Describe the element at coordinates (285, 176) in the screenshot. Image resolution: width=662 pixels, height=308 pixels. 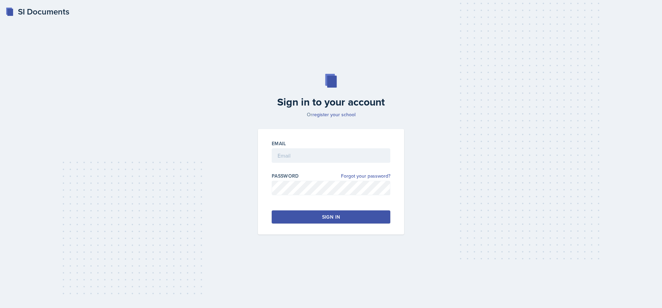
I see `label: Password` at that location.